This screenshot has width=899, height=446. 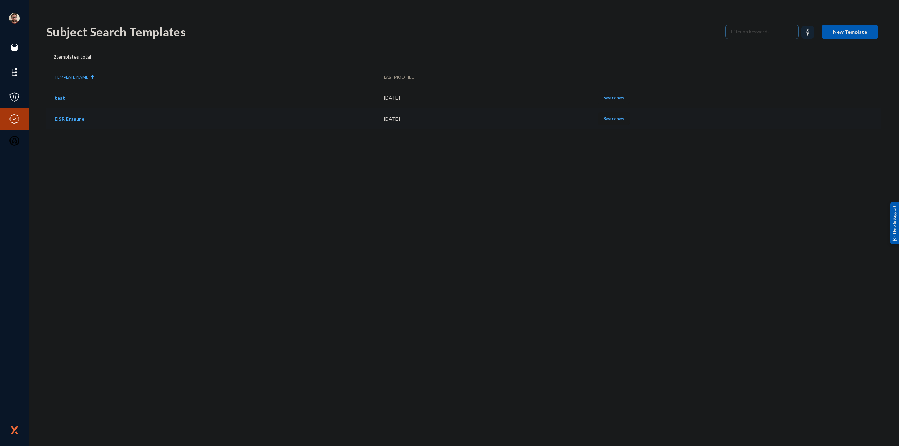 I want to click on img: icon-compliance.svg, so click(x=14, y=119).